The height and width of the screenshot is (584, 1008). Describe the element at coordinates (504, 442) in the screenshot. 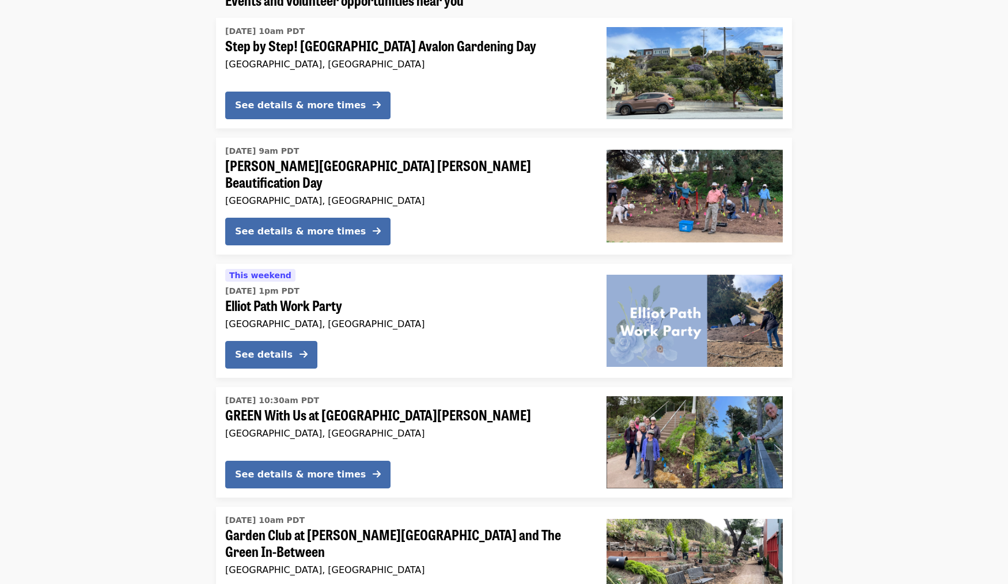

I see `a: See details for "GREEN With Us at Upper Esmeralda Stairway Garden"` at that location.